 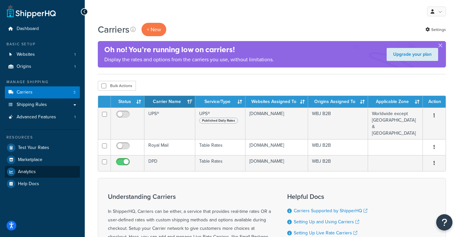 I want to click on a: Upgrade your plan, so click(x=412, y=54).